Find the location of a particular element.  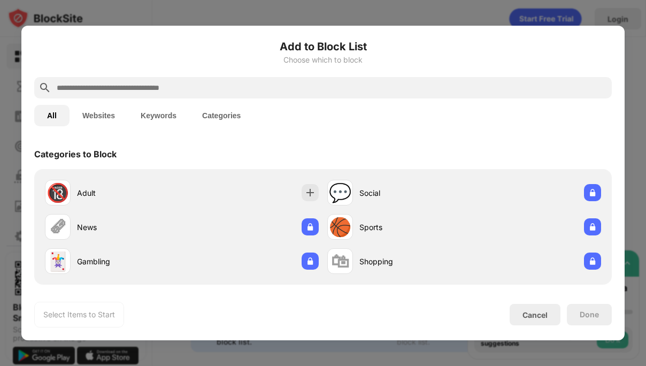

div: Categories to Block is located at coordinates (75, 154).